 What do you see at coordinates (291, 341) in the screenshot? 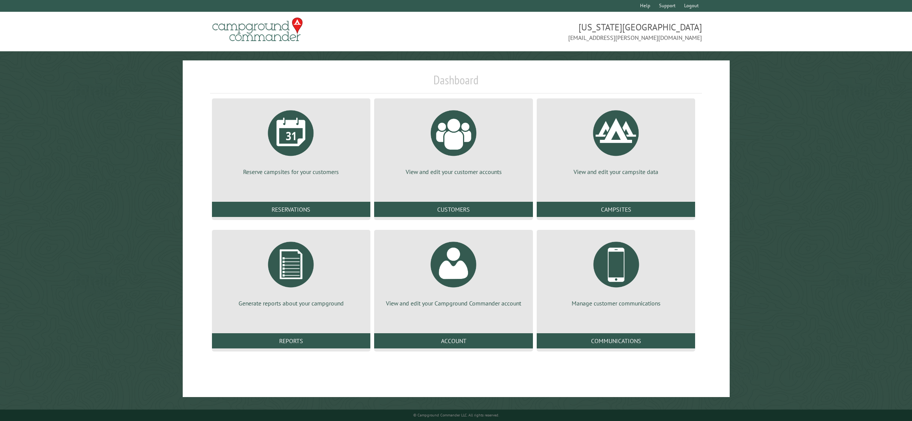
I see `a: Reports` at bounding box center [291, 341].